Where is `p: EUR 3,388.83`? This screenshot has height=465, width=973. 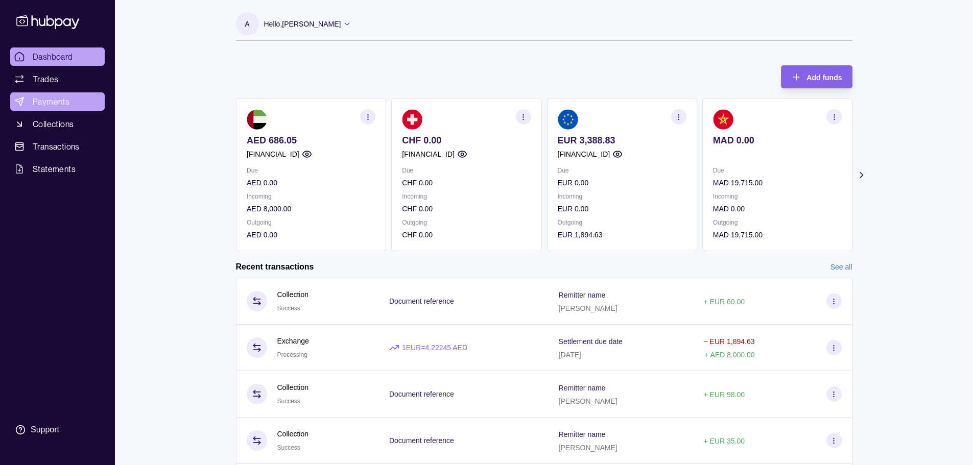
p: EUR 3,388.83 is located at coordinates (622, 140).